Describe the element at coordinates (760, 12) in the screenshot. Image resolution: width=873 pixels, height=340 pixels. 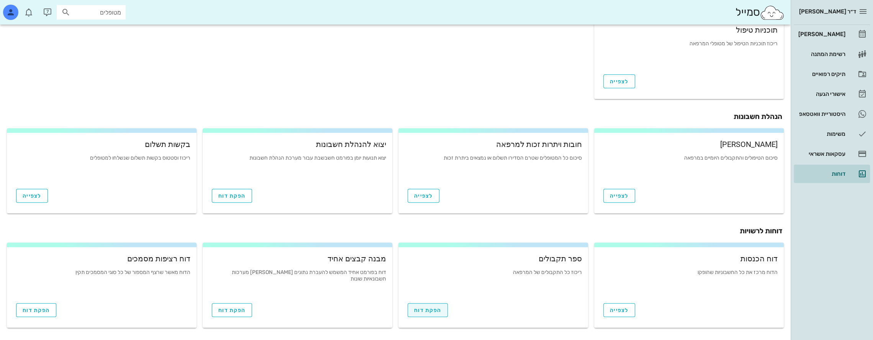
I see `div: סמייל` at that location.